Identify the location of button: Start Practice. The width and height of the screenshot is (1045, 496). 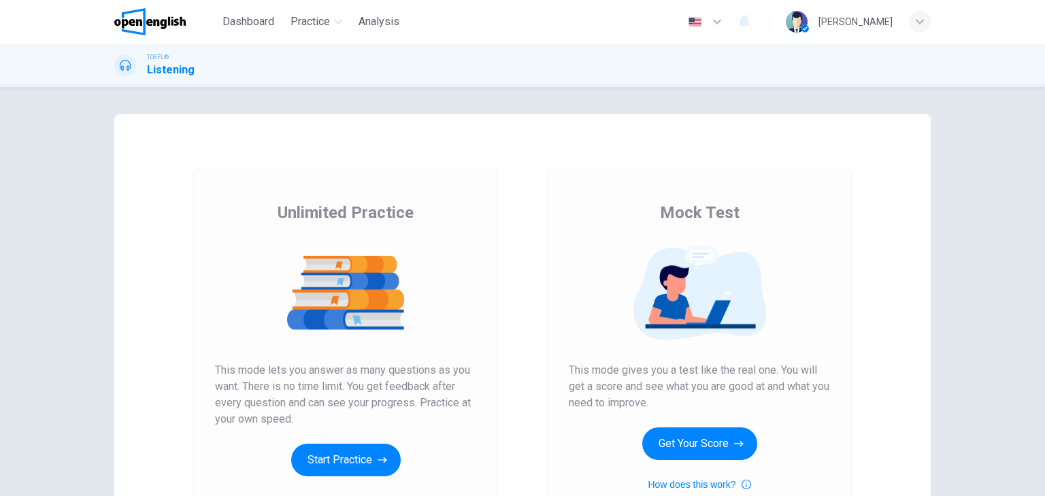
(345, 460).